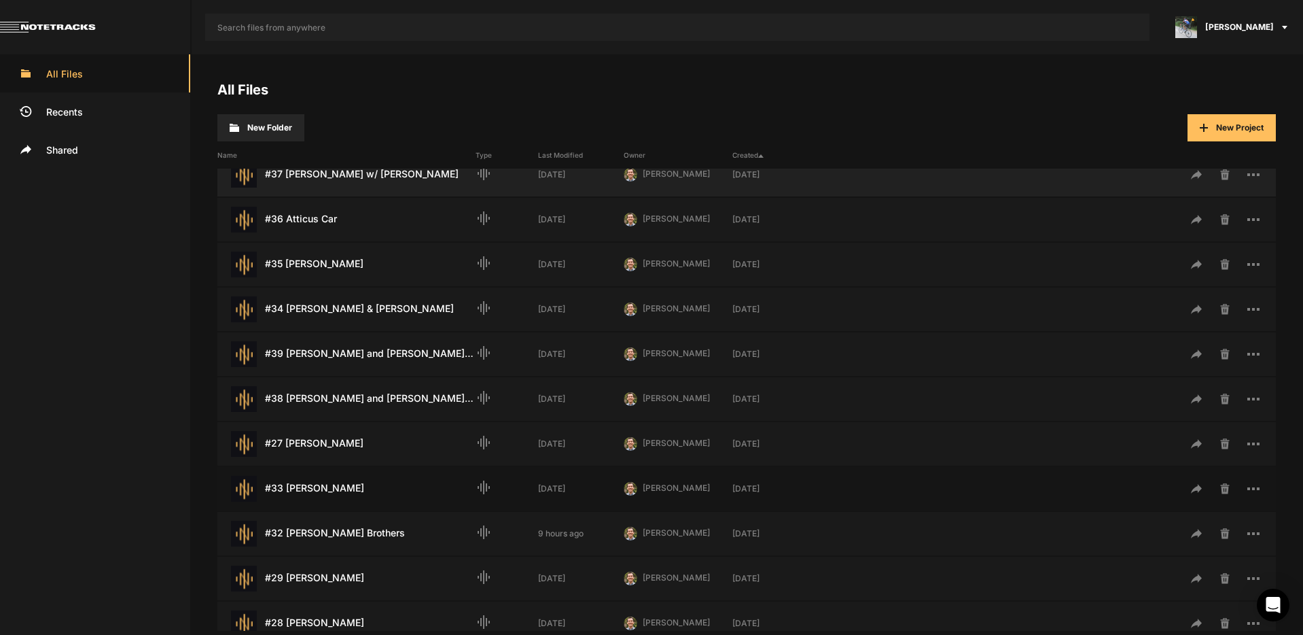 Image resolution: width=1303 pixels, height=635 pixels. What do you see at coordinates (775, 155) in the screenshot?
I see `div: Created` at bounding box center [775, 155].